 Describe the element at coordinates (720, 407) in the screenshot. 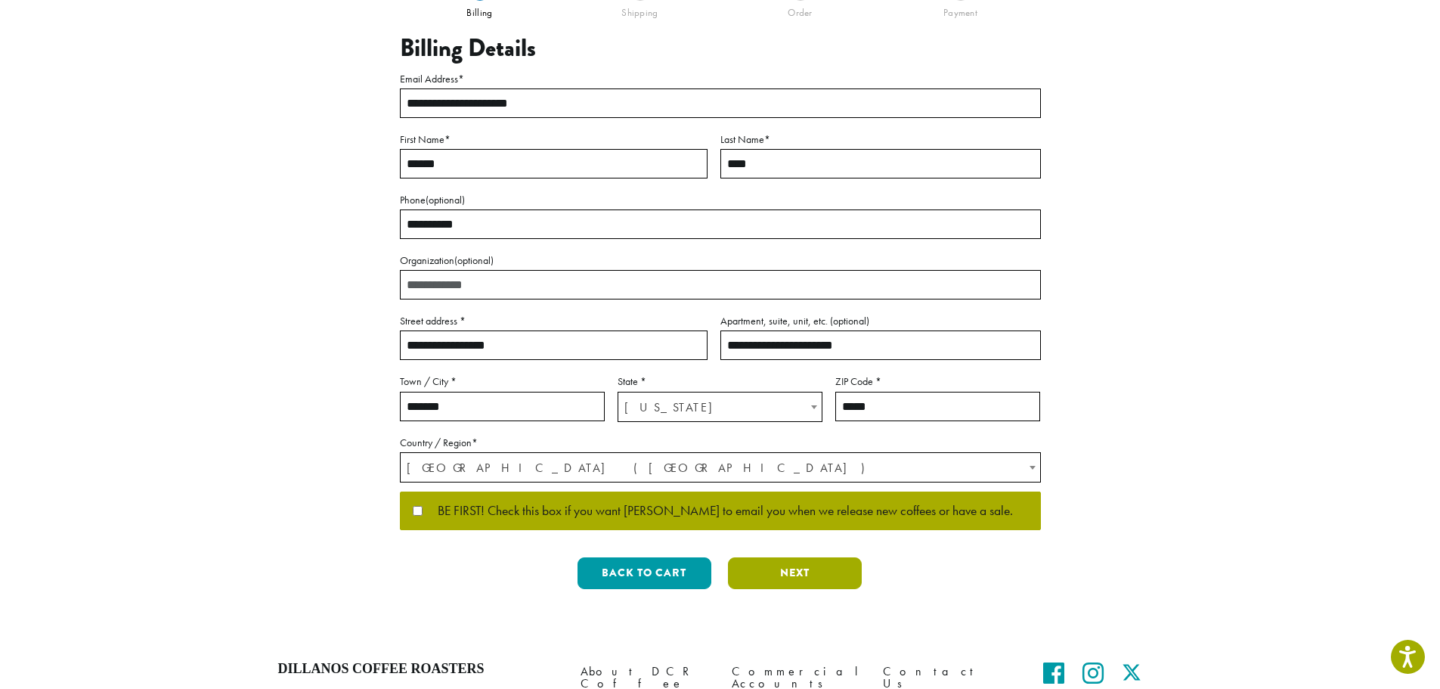

I see `span: Texas` at that location.